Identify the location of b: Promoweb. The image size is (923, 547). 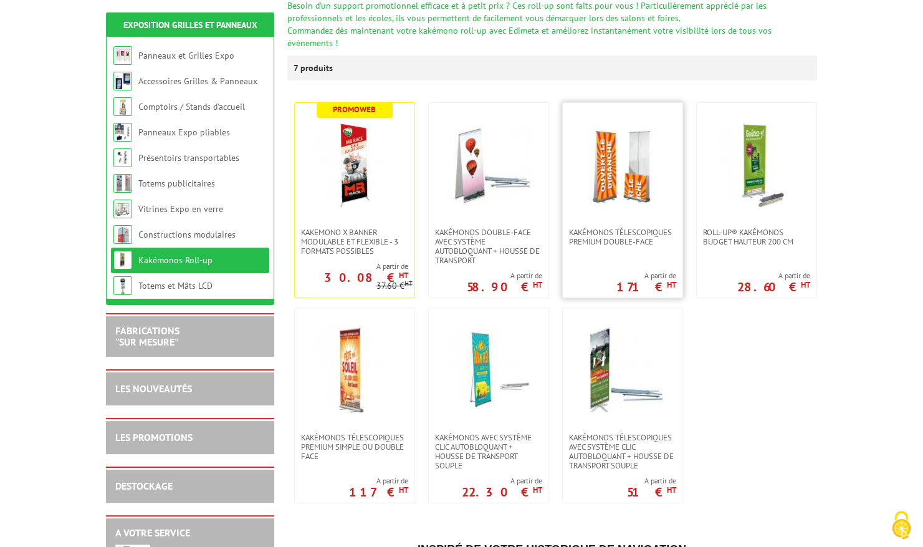
(354, 109).